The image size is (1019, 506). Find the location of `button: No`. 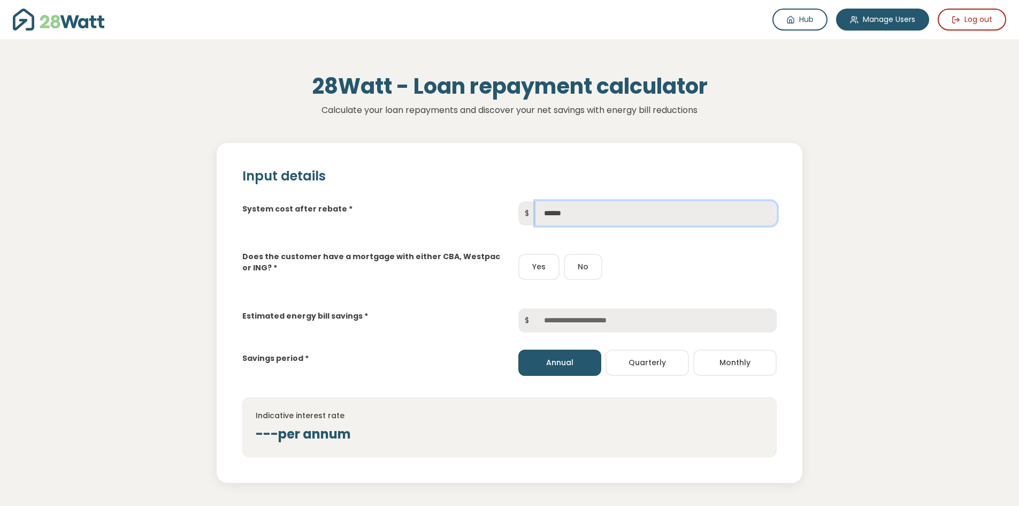

button: No is located at coordinates (583, 266).